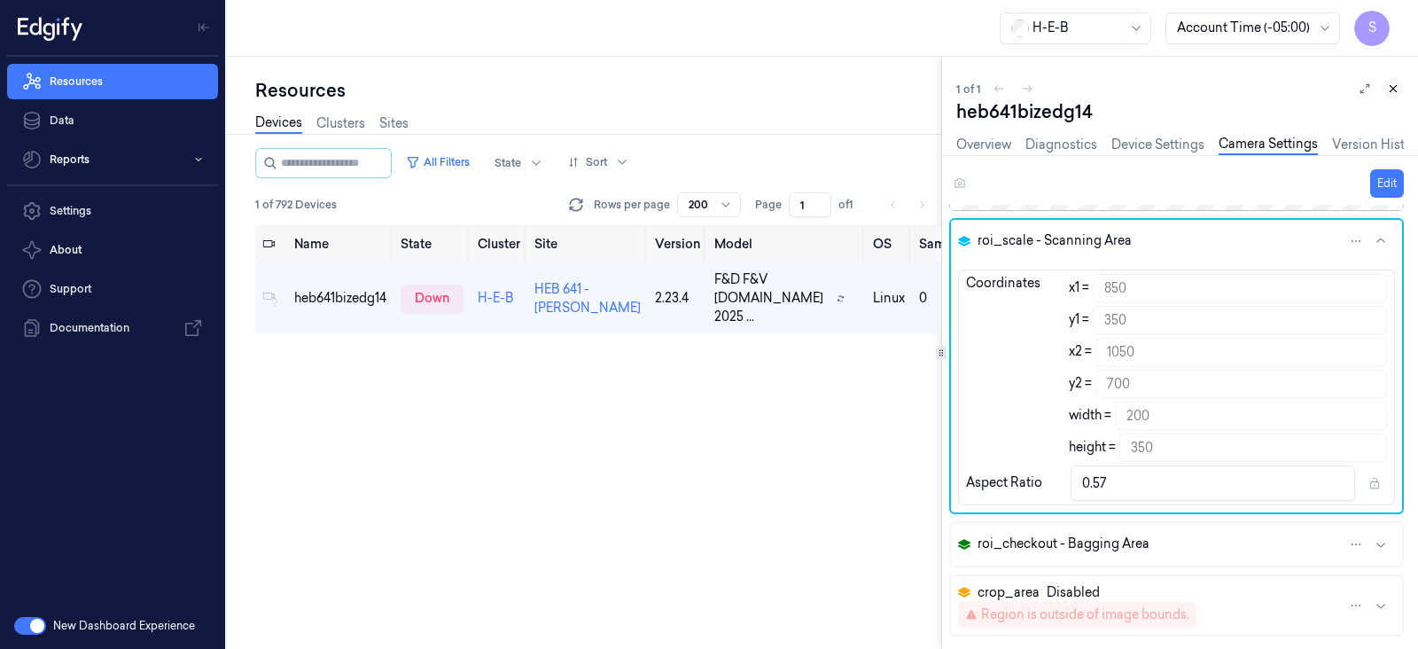 The height and width of the screenshot is (649, 1418). What do you see at coordinates (1090, 415) in the screenshot?
I see `label: width =` at bounding box center [1090, 415].